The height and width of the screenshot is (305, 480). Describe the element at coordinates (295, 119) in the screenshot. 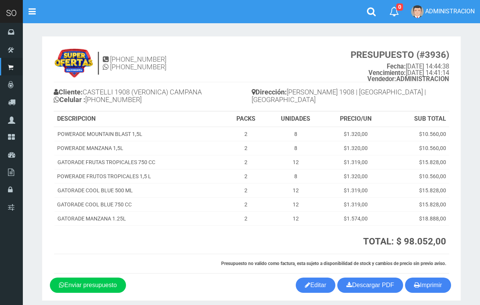

I see `th: UNIDADES` at that location.